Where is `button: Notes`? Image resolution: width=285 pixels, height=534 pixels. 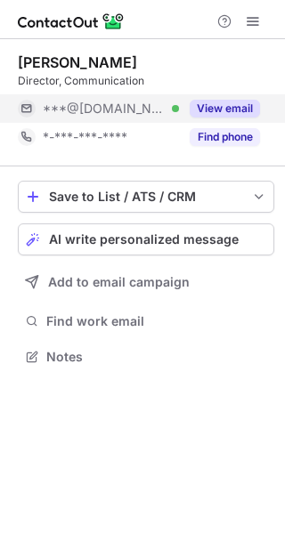
button: Notes is located at coordinates (146, 357).